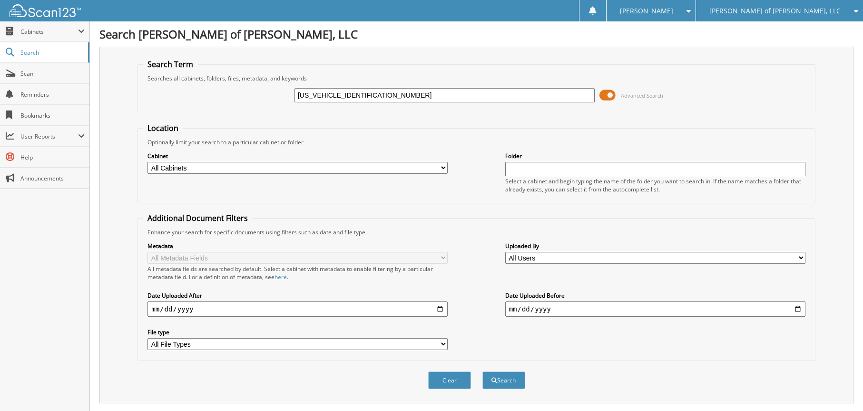  I want to click on input: end, so click(655, 309).